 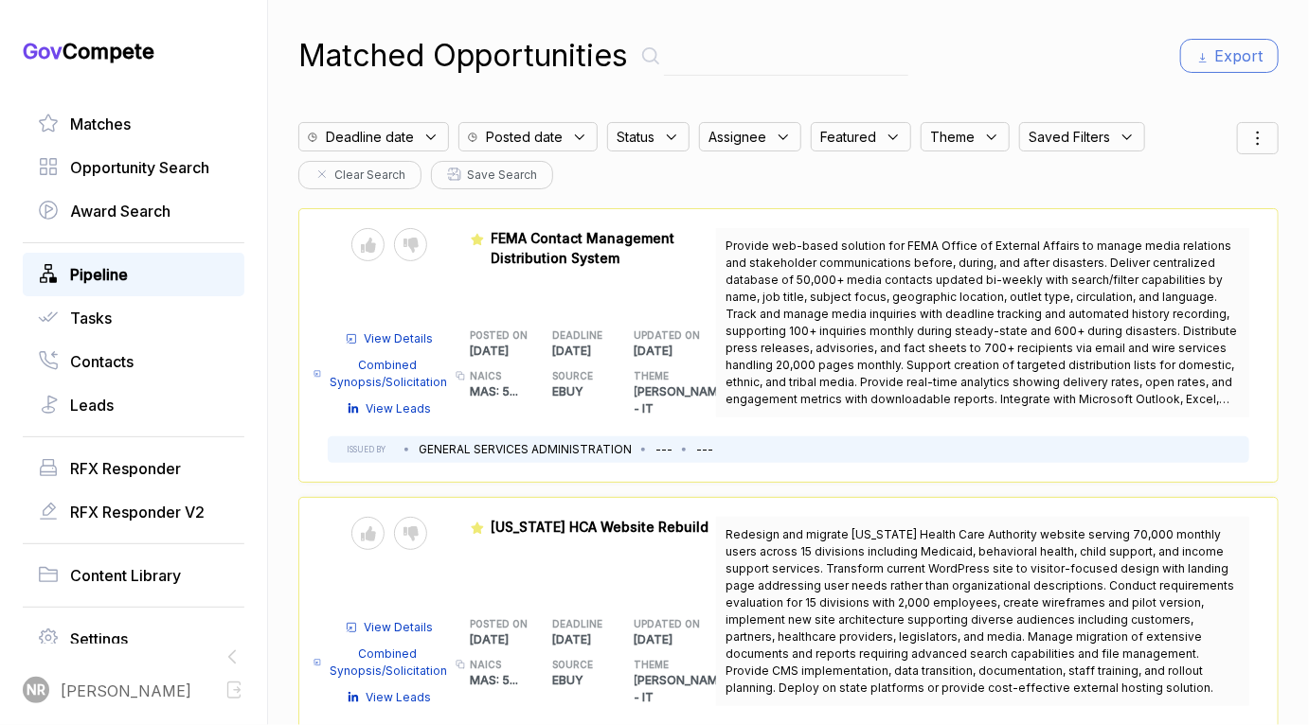 I want to click on a: Settings, so click(x=134, y=639).